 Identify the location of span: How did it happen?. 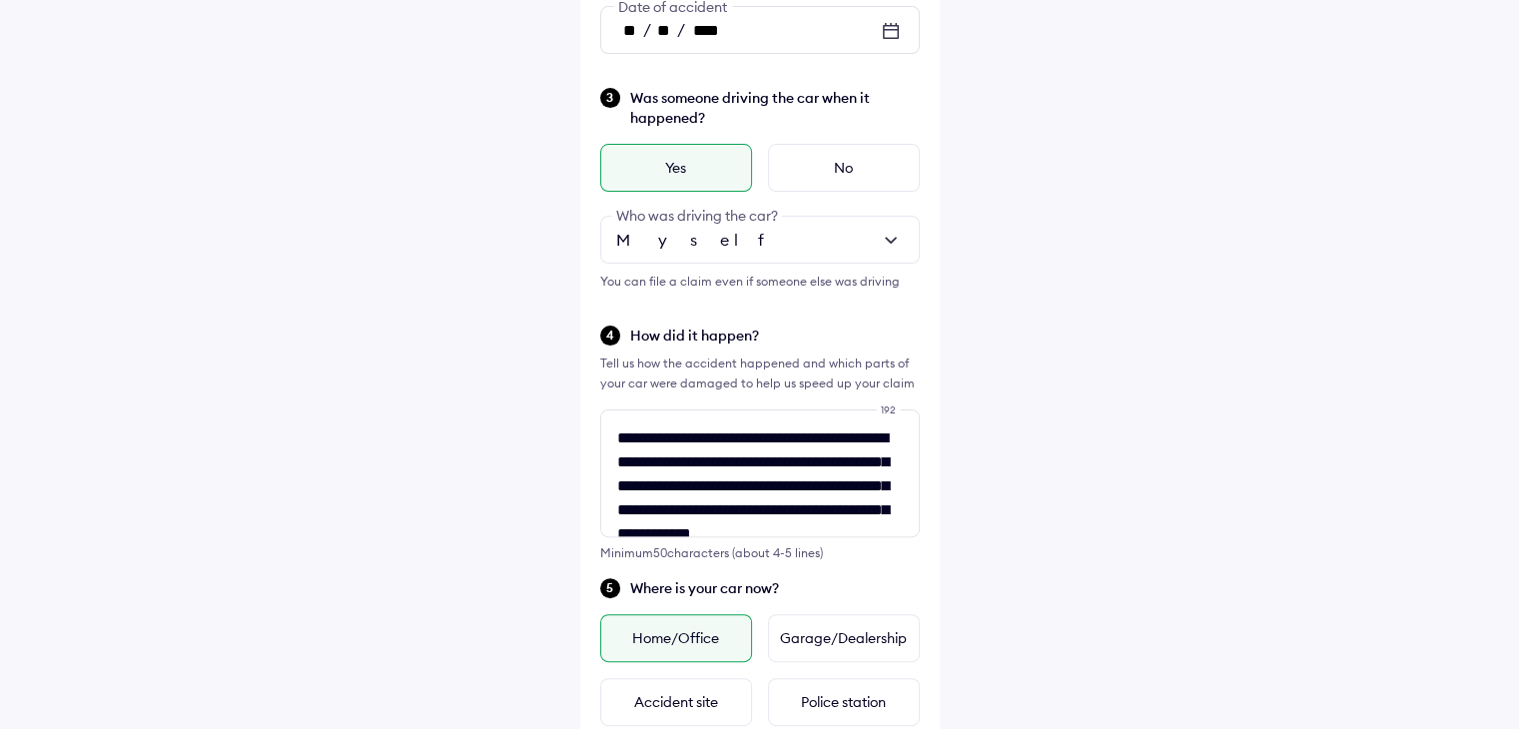
(775, 336).